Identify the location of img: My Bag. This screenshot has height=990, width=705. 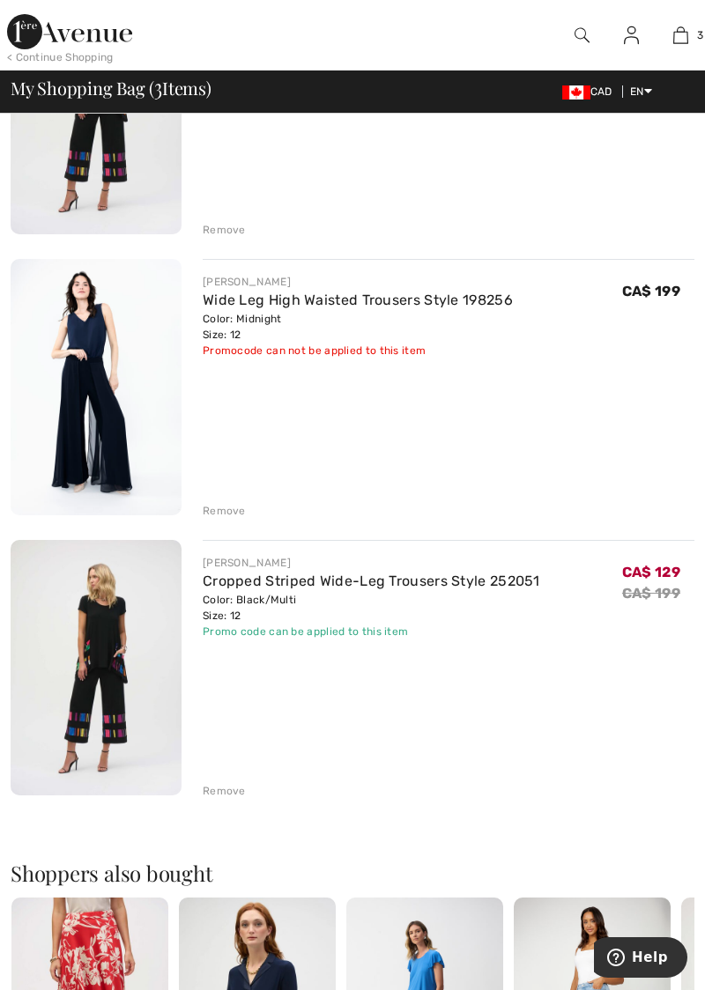
(680, 35).